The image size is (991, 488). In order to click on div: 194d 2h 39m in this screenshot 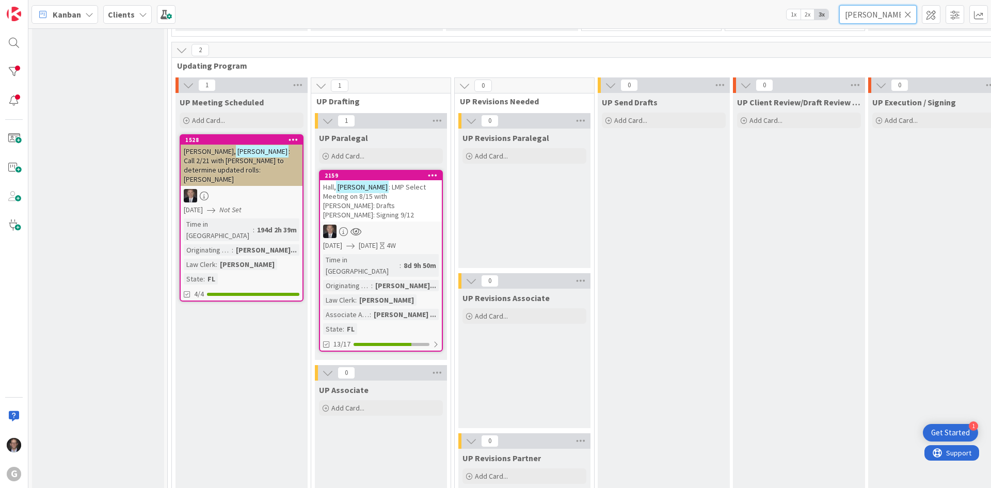, I will do `click(277, 230)`.